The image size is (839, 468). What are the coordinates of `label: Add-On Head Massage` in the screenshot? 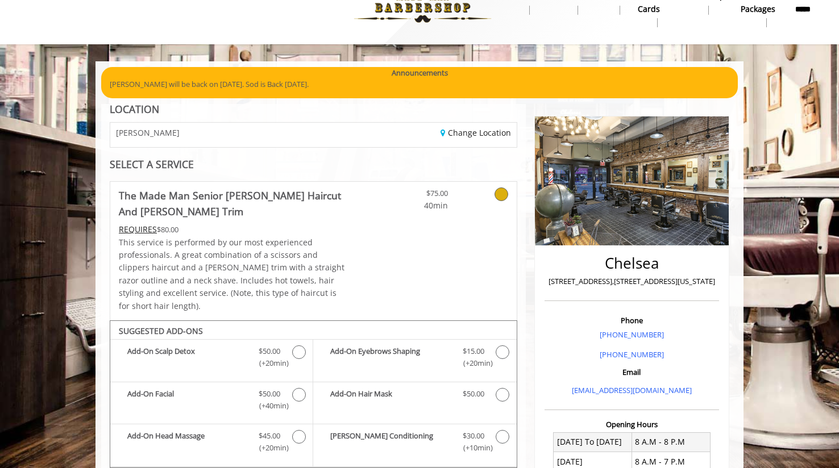 It's located at (211, 443).